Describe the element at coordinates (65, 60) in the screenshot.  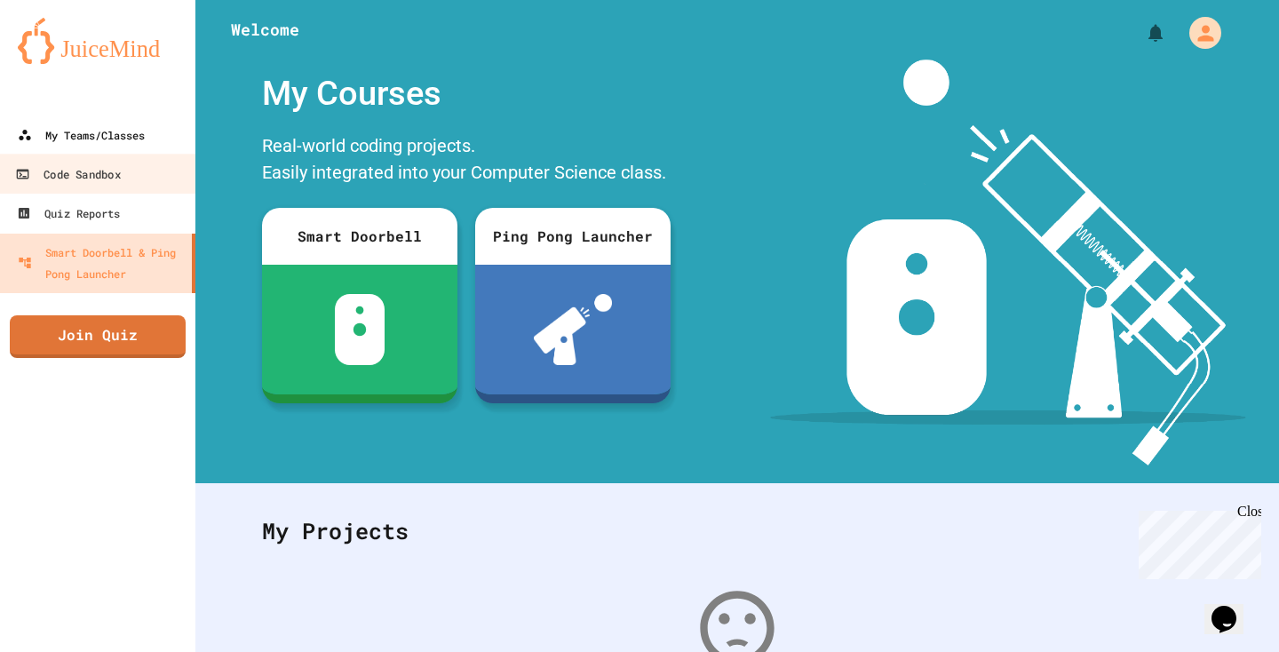
I see `div: Chat with us now!Close` at that location.